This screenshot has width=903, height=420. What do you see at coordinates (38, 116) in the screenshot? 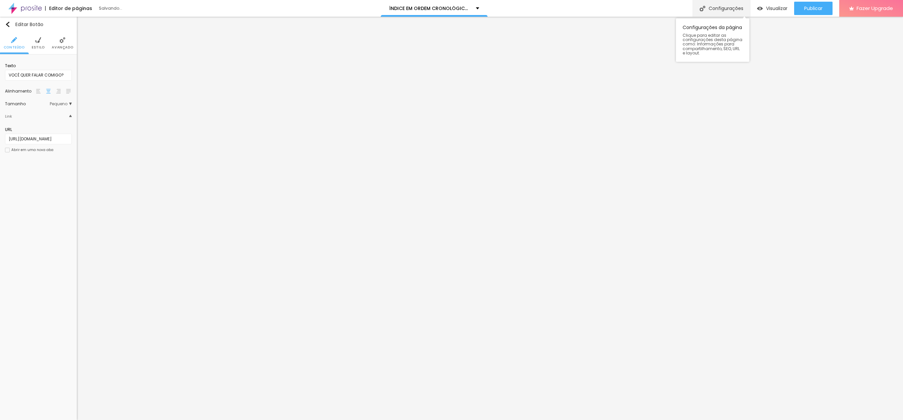
I see `div: IconeLink` at bounding box center [38, 116].